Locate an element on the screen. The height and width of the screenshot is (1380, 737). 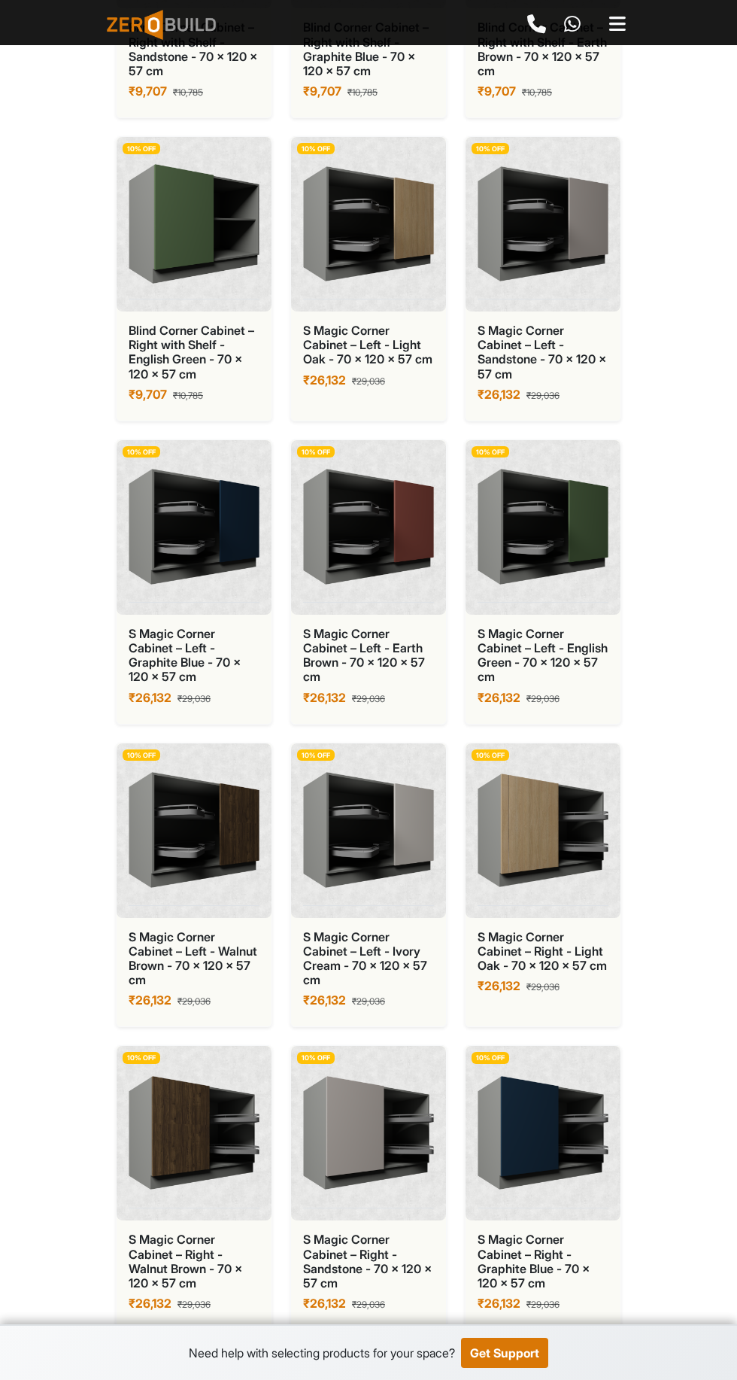
img: S Magic Corner Cabinet – Left - Light Oak - 70 x 120 x 57 cm is located at coordinates (369, 224).